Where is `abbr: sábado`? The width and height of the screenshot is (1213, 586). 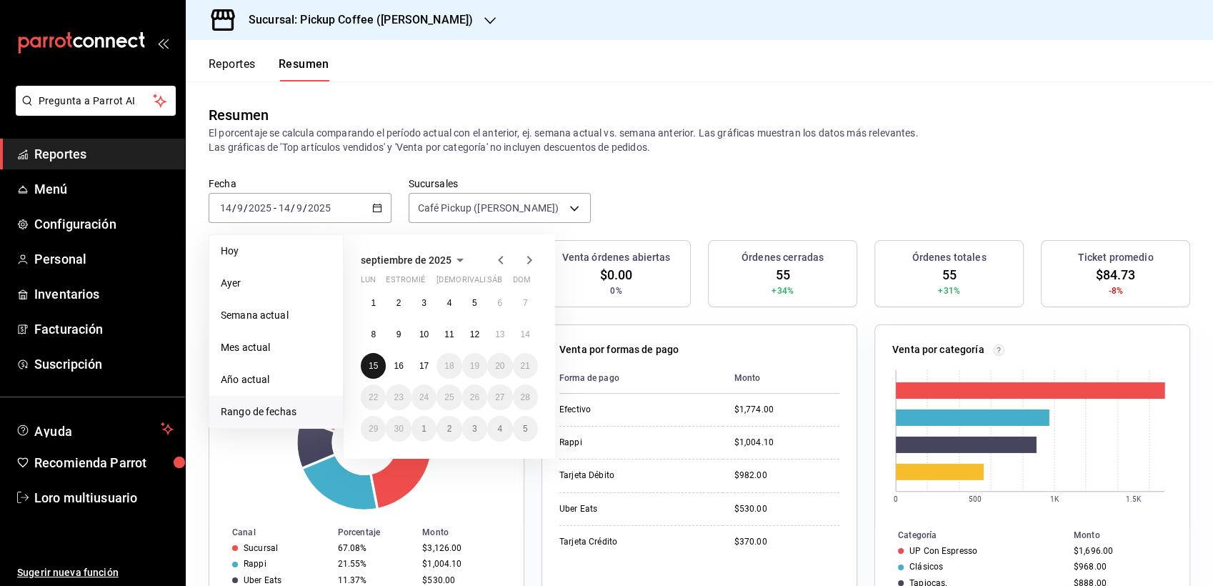 abbr: sábado is located at coordinates (494, 282).